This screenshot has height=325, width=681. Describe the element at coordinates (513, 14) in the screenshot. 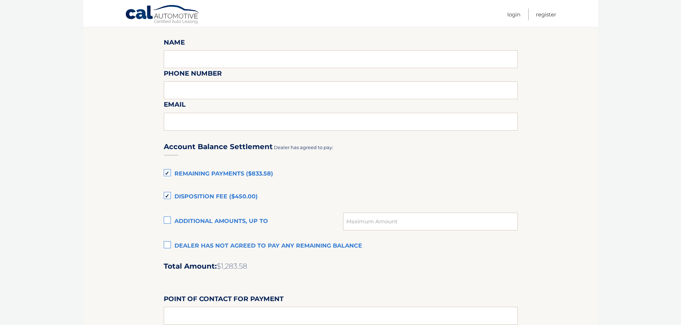

I see `a: Login` at that location.